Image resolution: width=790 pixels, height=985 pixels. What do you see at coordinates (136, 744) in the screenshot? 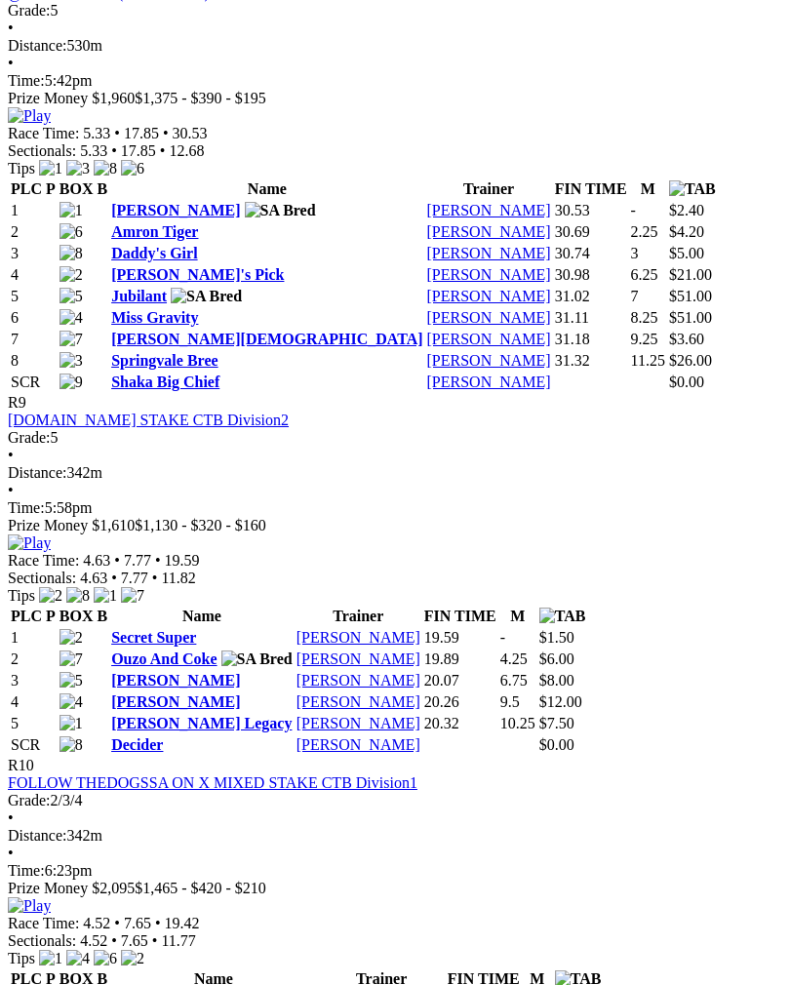
I see `a: Decider` at bounding box center [136, 744].